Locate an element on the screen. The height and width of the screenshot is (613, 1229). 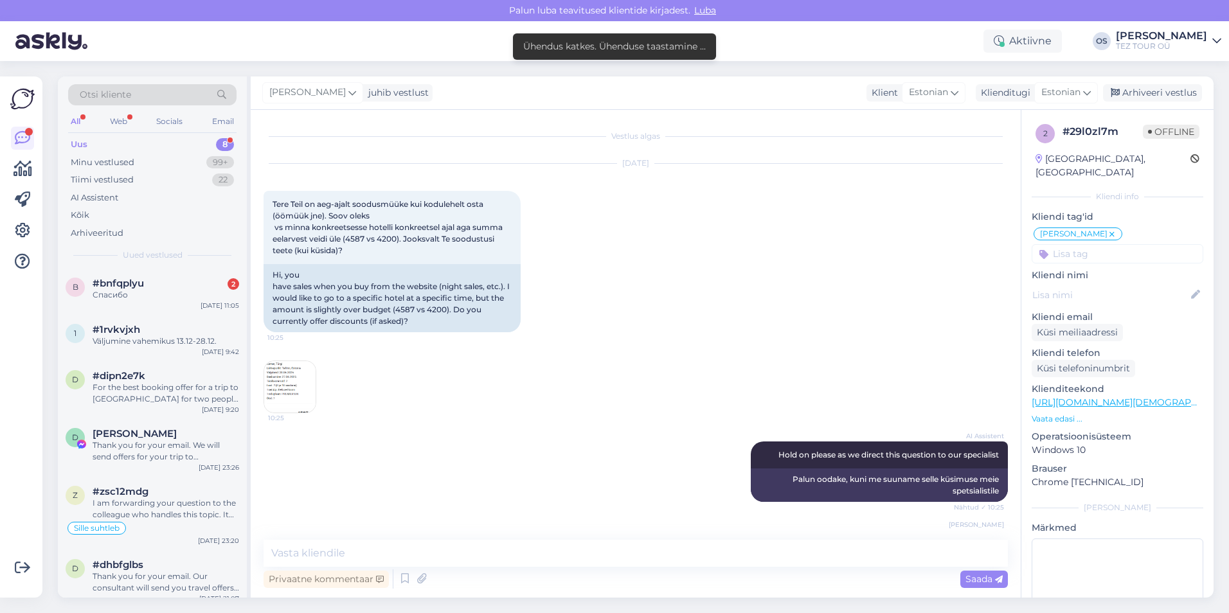
span: Nähtud ✓ 10:25 is located at coordinates (979, 507).